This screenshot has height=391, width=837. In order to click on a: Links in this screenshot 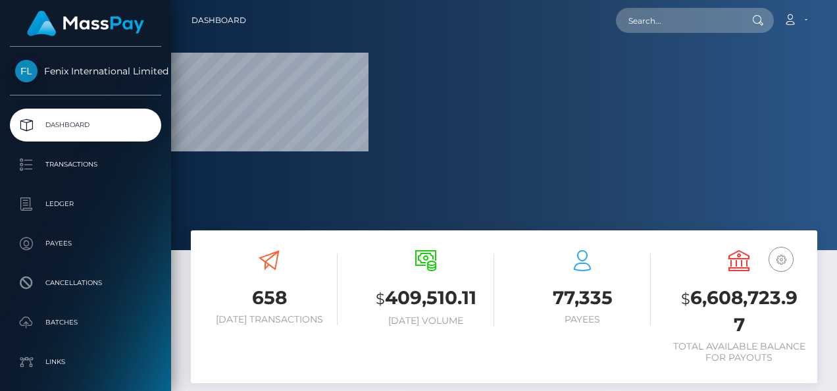, I will do `click(86, 362)`.